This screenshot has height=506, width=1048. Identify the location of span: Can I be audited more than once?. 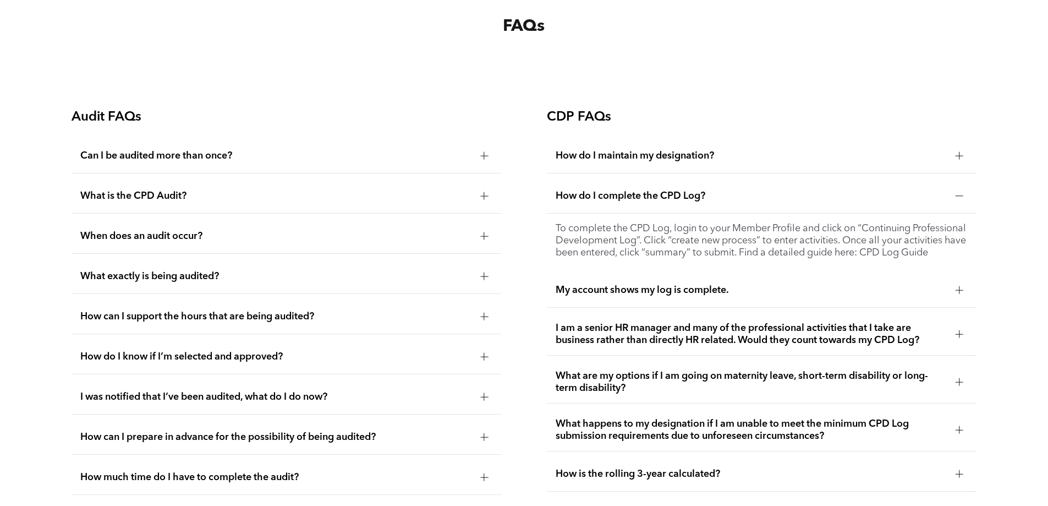
(276, 156).